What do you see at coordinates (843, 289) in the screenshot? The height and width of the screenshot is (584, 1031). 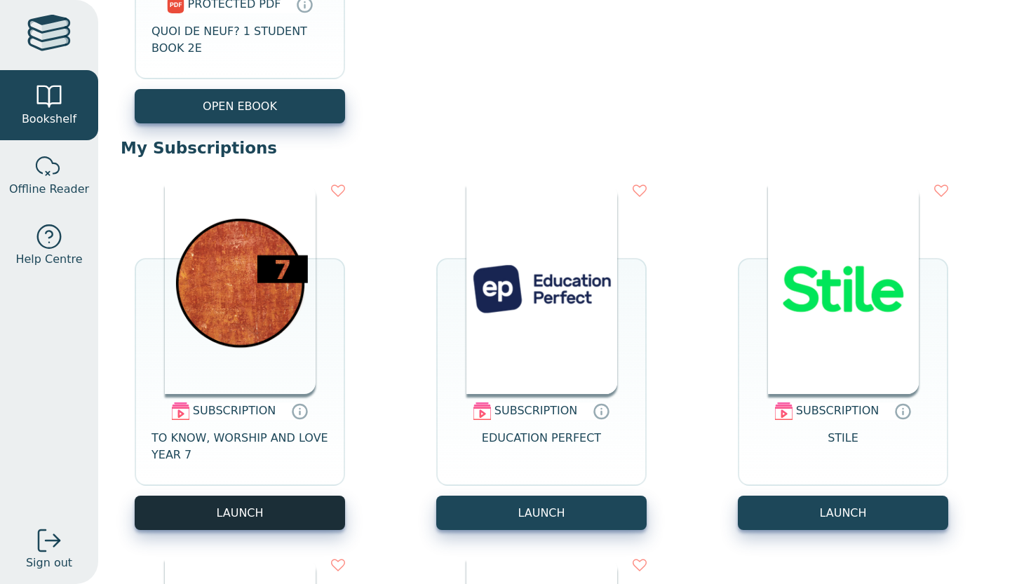 I see `img: 0a85b3d1-0419-43cc-81f3-c616db0c839e.png` at bounding box center [843, 289].